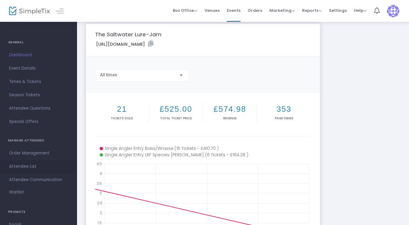 Image resolution: width=409 pixels, height=225 pixels. Describe the element at coordinates (212, 10) in the screenshot. I see `span: Venues` at that location.